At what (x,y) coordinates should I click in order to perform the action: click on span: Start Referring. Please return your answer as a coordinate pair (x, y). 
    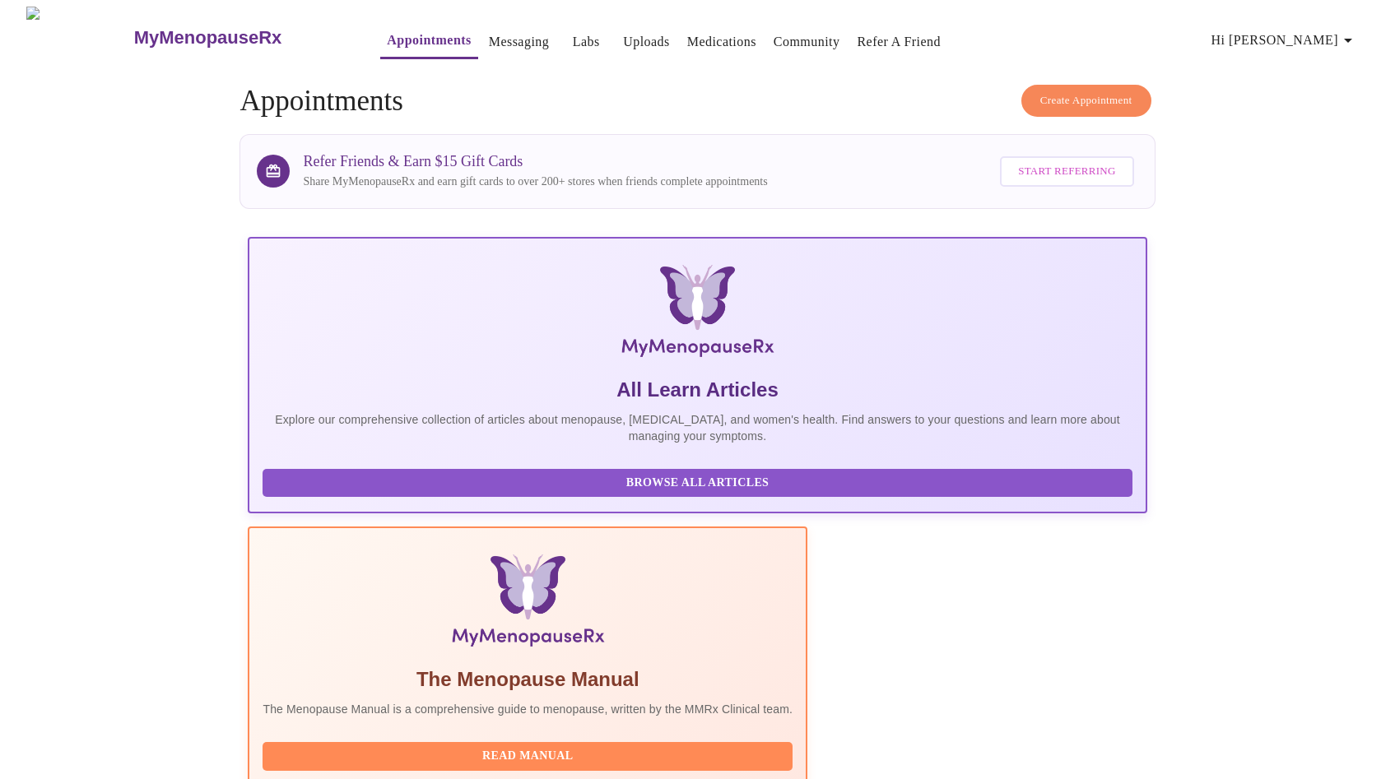
    Looking at the image, I should click on (1066, 171).